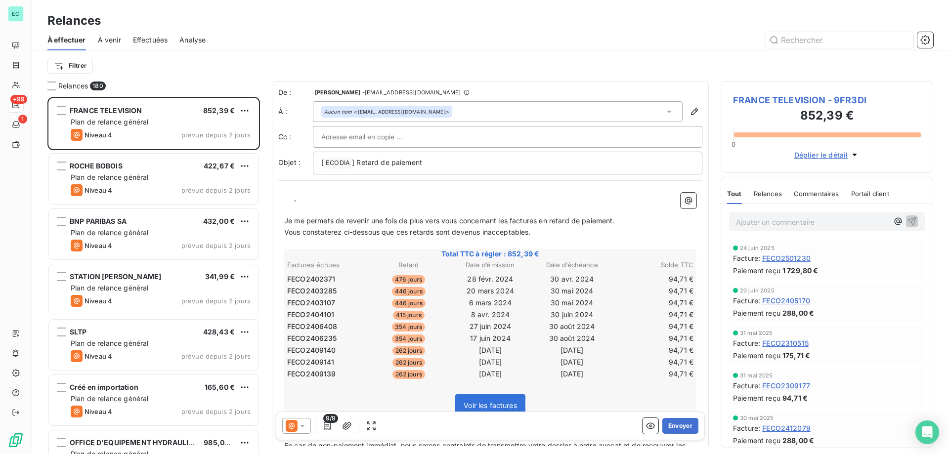  What do you see at coordinates (387, 162) in the screenshot?
I see `span: ] Retard de paiement` at bounding box center [387, 162].